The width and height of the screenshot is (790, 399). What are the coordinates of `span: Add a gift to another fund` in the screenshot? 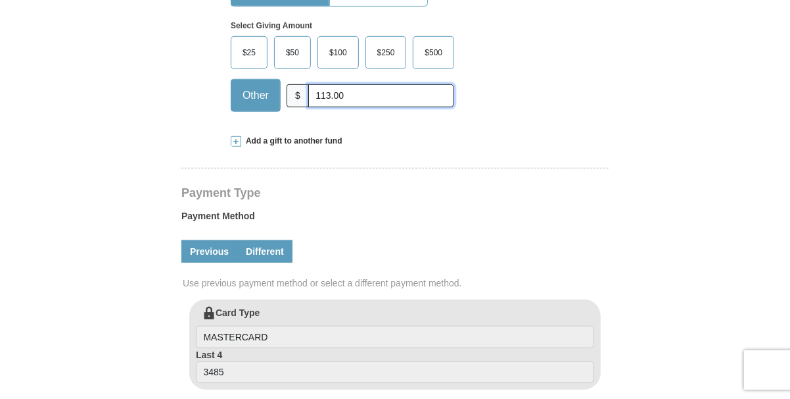 It's located at (292, 141).